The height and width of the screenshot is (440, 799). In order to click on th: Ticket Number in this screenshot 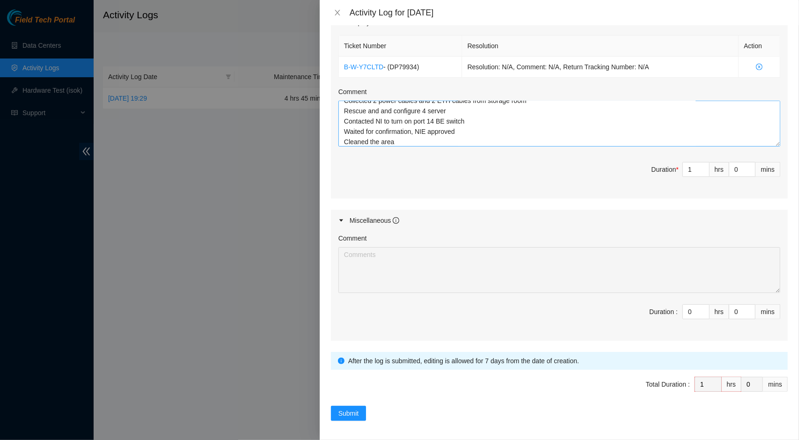, I will do `click(401, 46)`.